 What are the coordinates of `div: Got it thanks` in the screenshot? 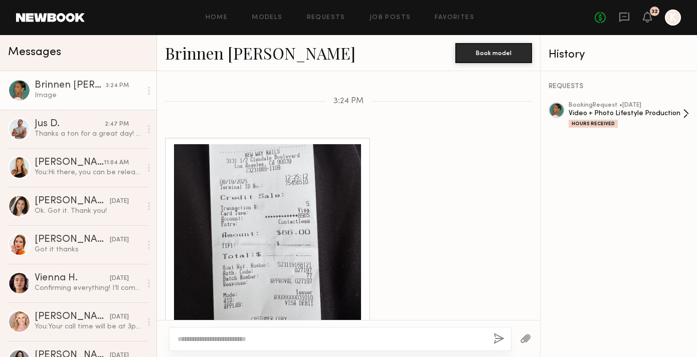 It's located at (88, 250).